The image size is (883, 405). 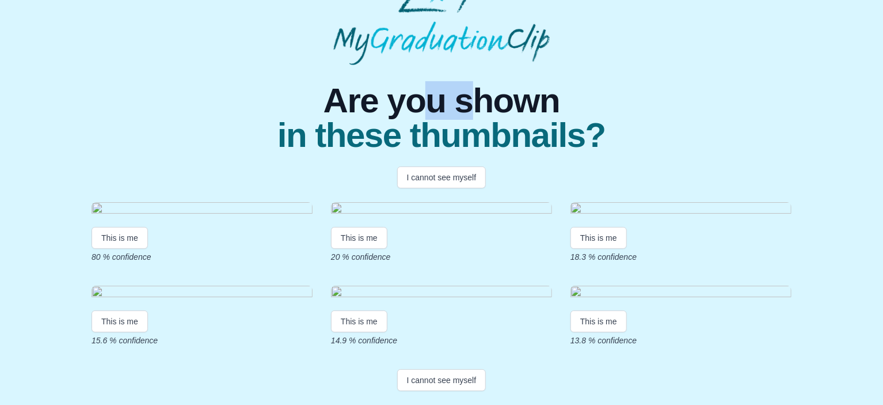 I want to click on p: 20 % confidence, so click(x=441, y=257).